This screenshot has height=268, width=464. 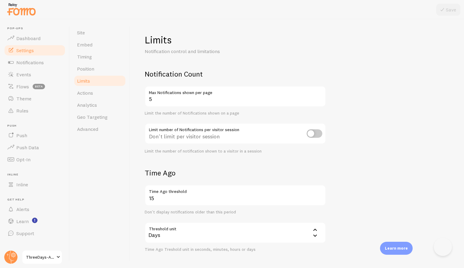 What do you see at coordinates (235, 113) in the screenshot?
I see `div: Limit the number of Notifications shown on a page` at bounding box center [235, 113].